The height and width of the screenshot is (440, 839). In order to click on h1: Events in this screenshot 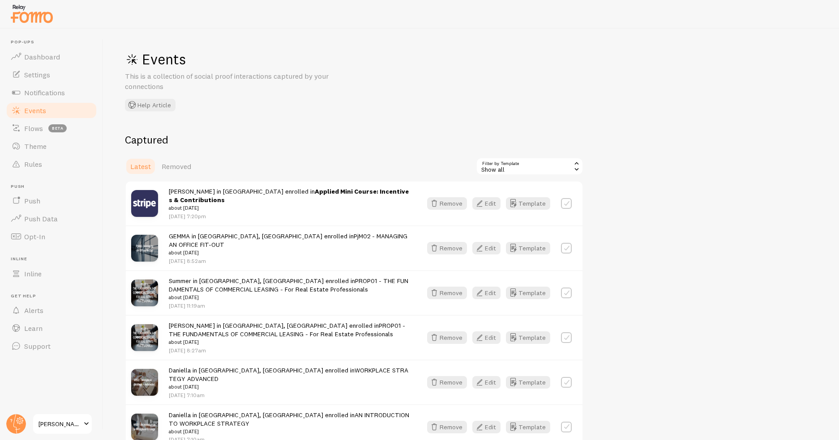, I will do `click(259, 59)`.